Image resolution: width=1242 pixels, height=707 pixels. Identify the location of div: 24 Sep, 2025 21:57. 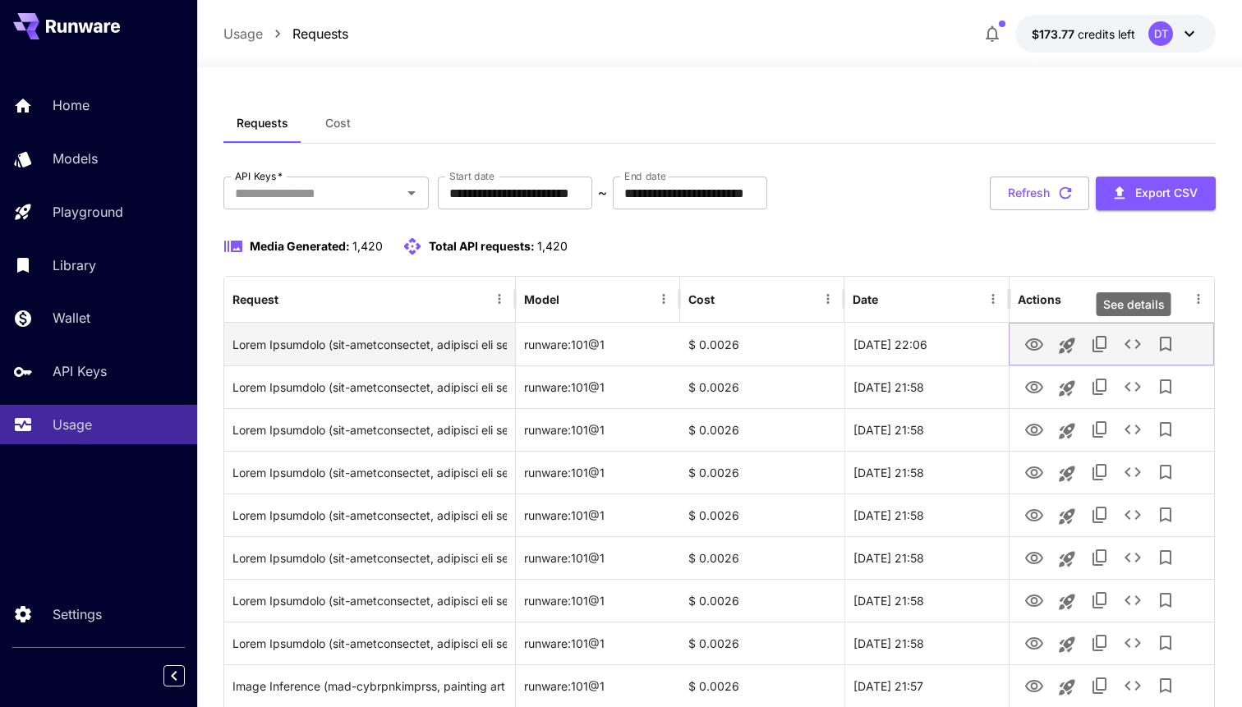
(926, 686).